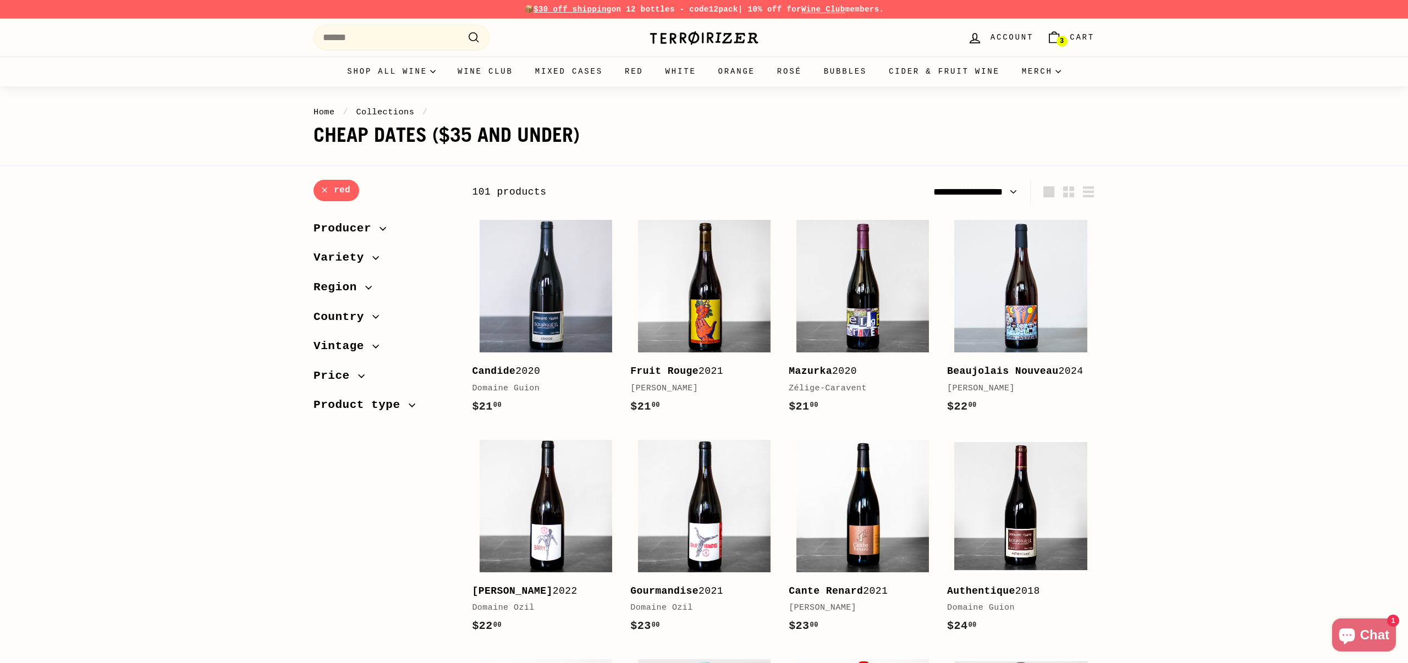 This screenshot has width=1408, height=663. I want to click on b: Mazurka, so click(810, 371).